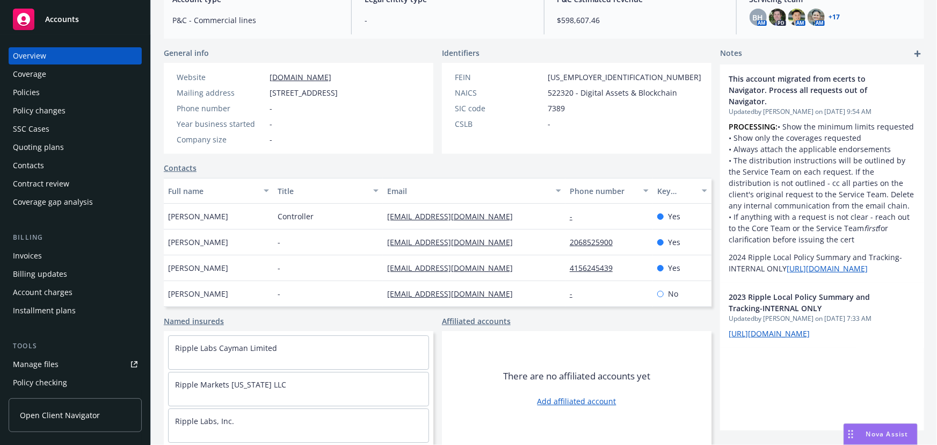 Image resolution: width=937 pixels, height=445 pixels. What do you see at coordinates (474, 191) in the screenshot?
I see `button: Email` at bounding box center [474, 191].